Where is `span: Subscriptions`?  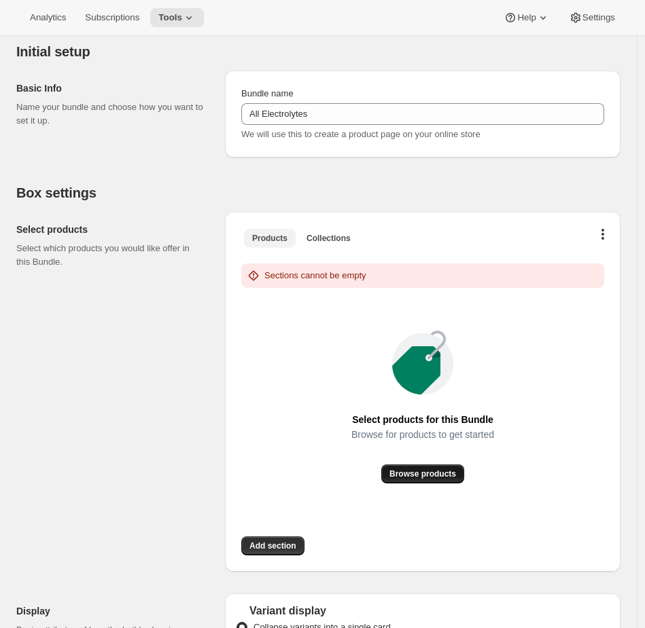 span: Subscriptions is located at coordinates (112, 18).